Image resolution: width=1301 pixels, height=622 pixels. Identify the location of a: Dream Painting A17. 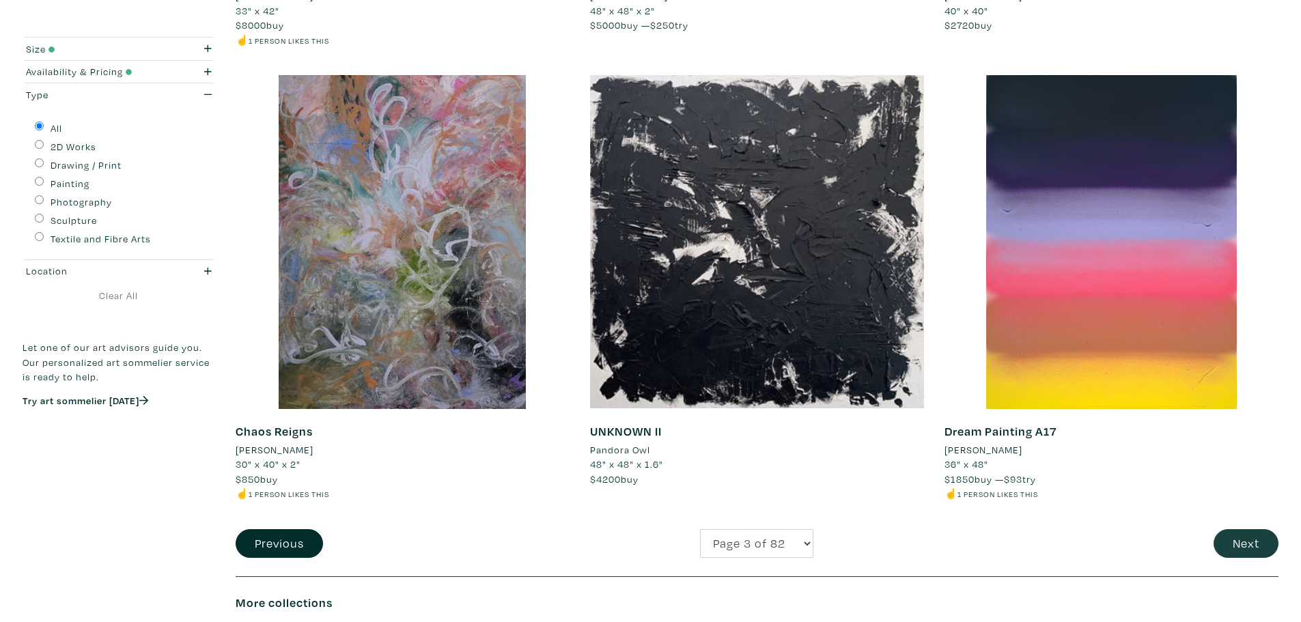
(1001, 431).